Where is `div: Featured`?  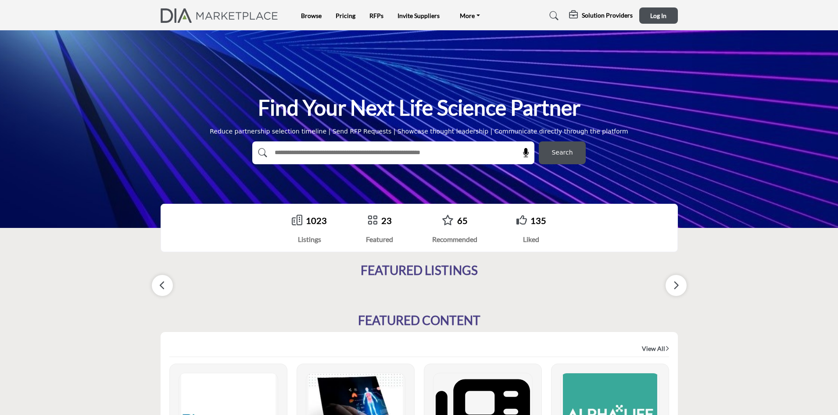 div: Featured is located at coordinates (379, 239).